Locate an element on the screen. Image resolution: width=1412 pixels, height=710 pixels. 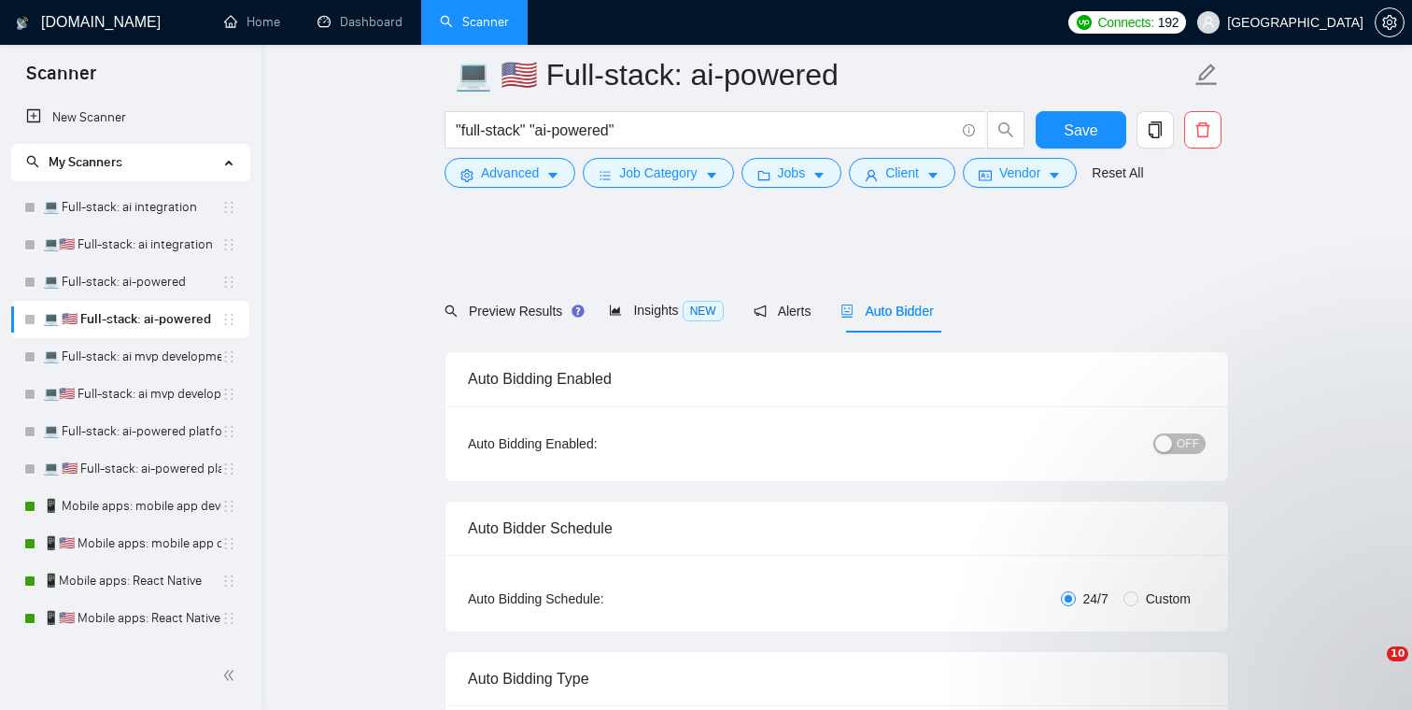
button: idcardVendorcaret-down is located at coordinates (1020, 173).